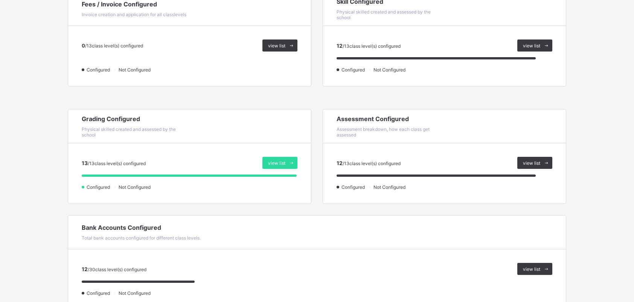  Describe the element at coordinates (135, 119) in the screenshot. I see `span: Grading Configured` at that location.